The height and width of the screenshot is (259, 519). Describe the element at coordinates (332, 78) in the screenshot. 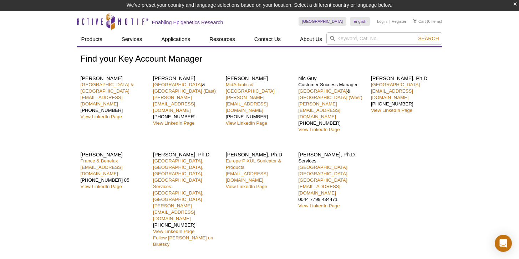

I see `h4: Nic Guy` at that location.